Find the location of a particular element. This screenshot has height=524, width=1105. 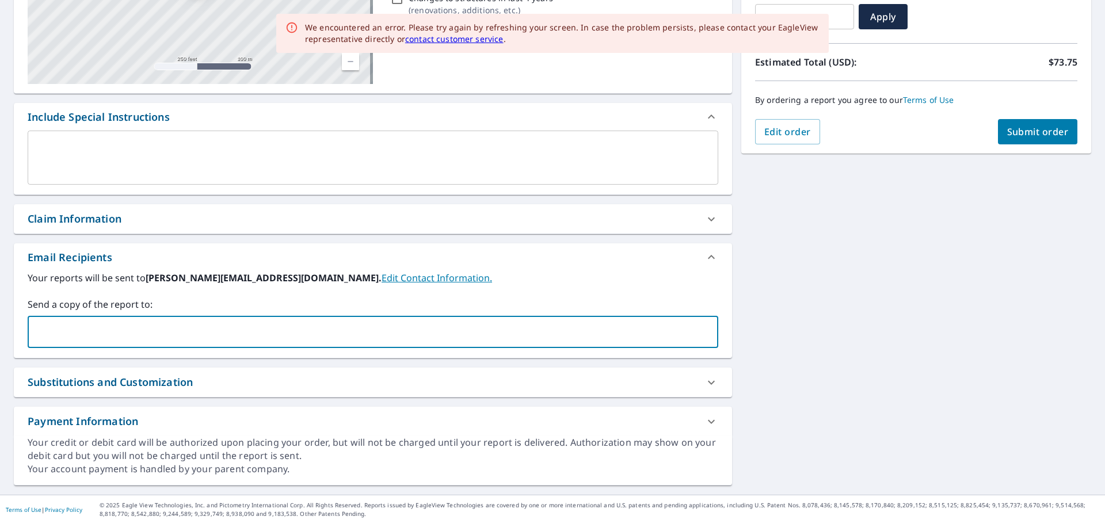

p: $73.75 is located at coordinates (1063, 62).